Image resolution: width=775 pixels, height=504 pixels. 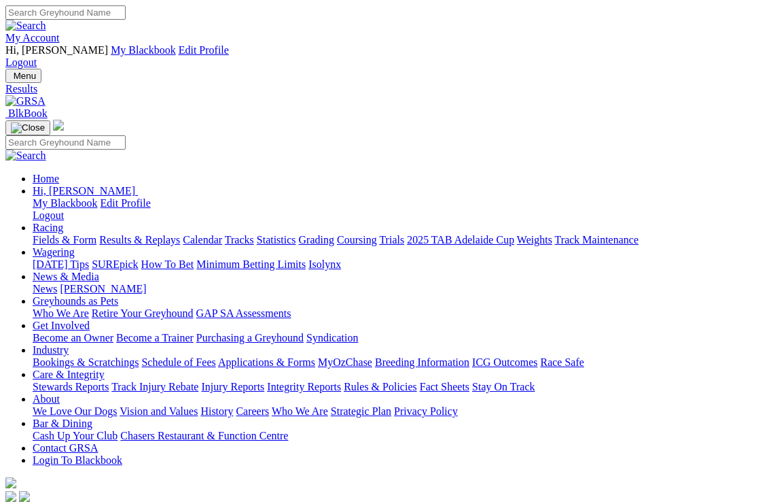 I want to click on a: Race Safe, so click(x=562, y=362).